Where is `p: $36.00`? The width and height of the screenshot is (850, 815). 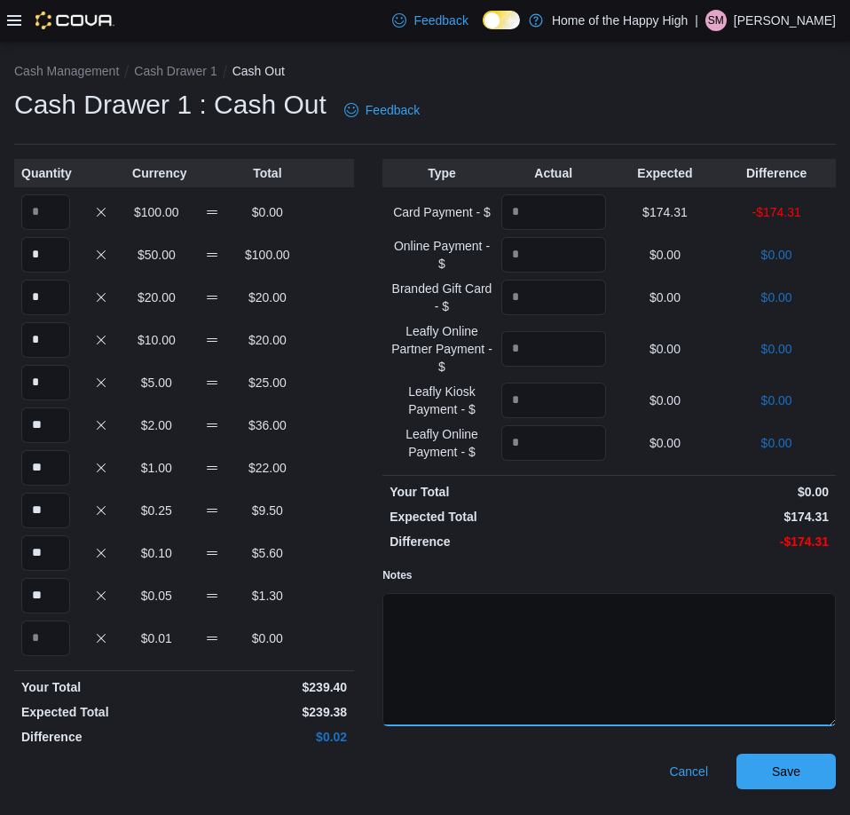 p: $36.00 is located at coordinates (267, 425).